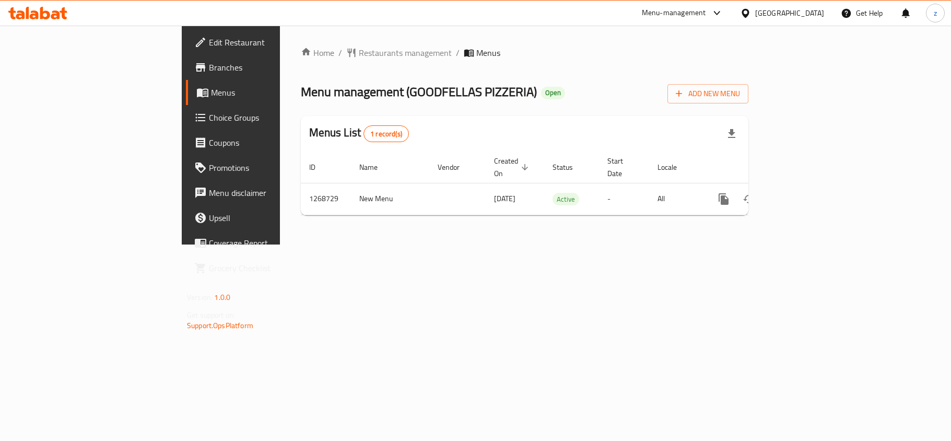 Image resolution: width=951 pixels, height=441 pixels. What do you see at coordinates (263, 168) in the screenshot?
I see `a: Promotions` at bounding box center [263, 168].